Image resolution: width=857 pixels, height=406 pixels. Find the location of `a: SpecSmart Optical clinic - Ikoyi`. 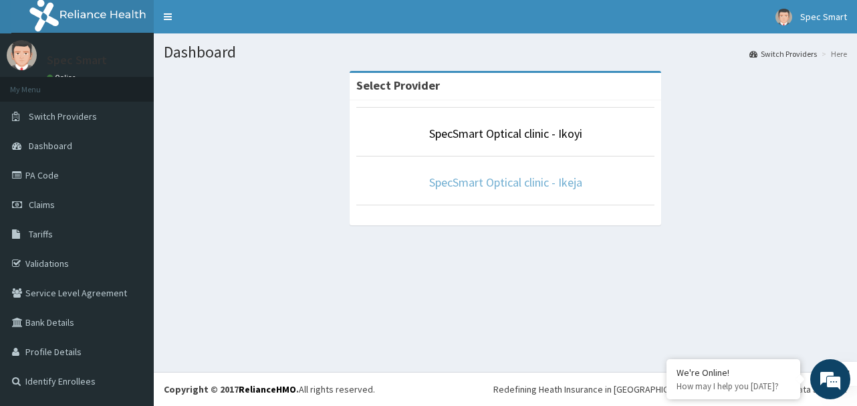

a: SpecSmart Optical clinic - Ikoyi is located at coordinates (505, 133).